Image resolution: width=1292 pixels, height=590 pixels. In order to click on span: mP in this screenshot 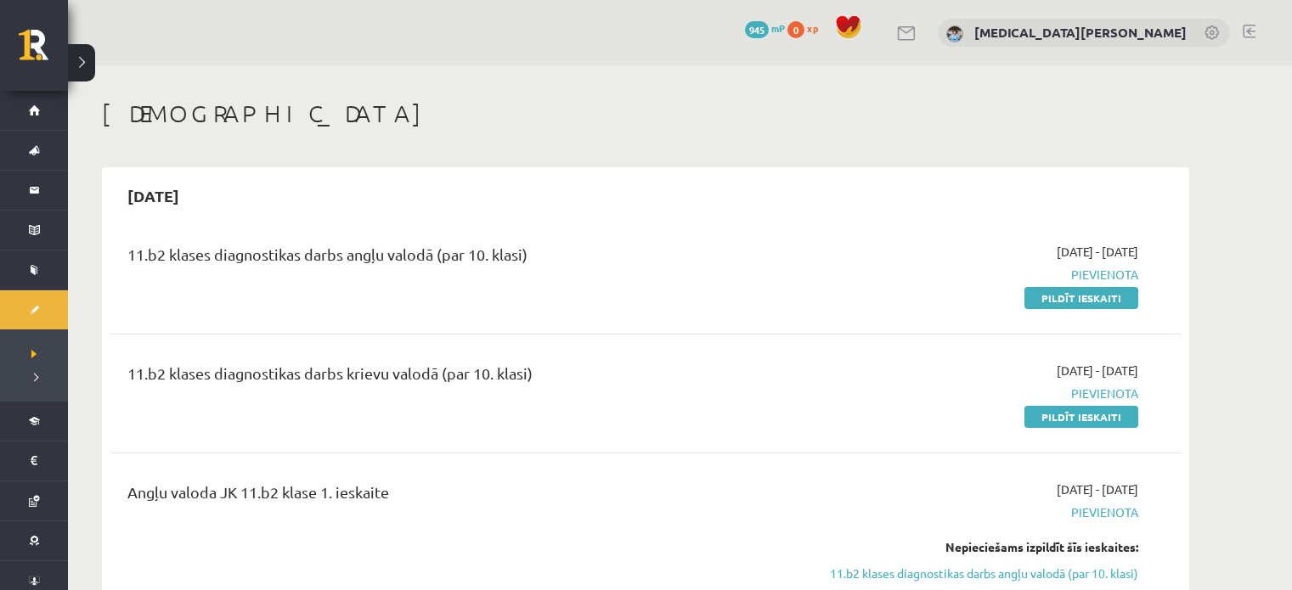, I will do `click(778, 28)`.